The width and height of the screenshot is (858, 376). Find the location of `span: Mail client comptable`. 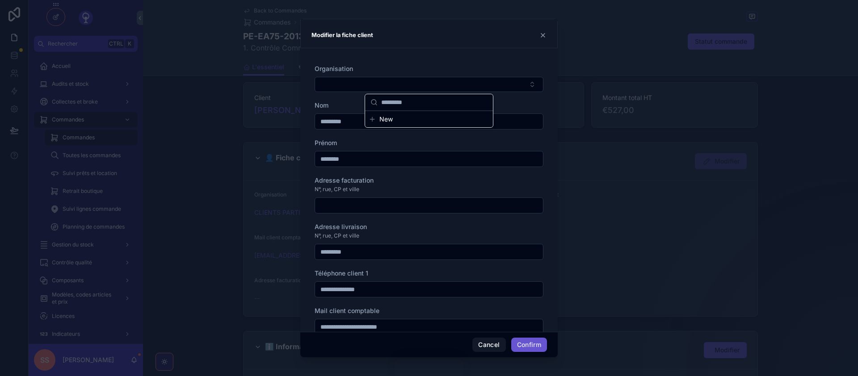

span: Mail client comptable is located at coordinates (347, 311).